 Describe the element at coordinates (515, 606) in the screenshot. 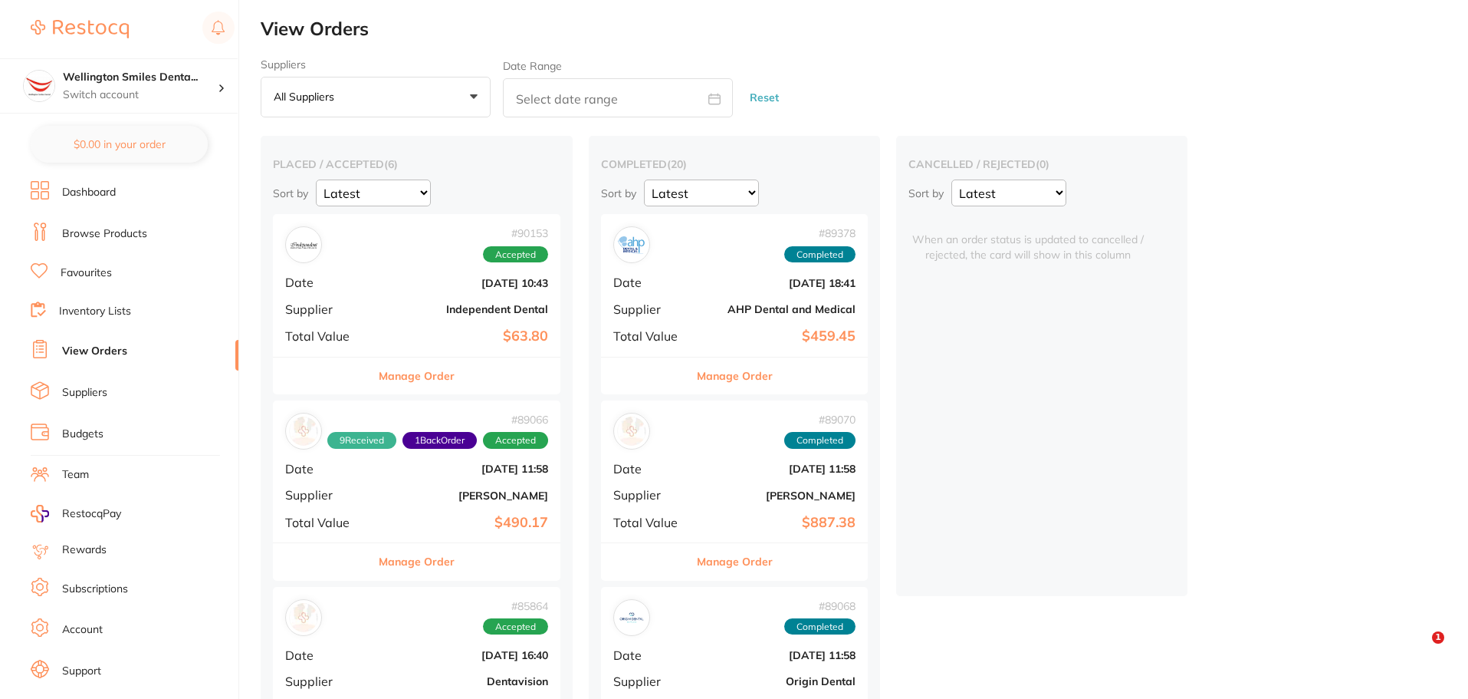

I see `span: # 85864` at that location.